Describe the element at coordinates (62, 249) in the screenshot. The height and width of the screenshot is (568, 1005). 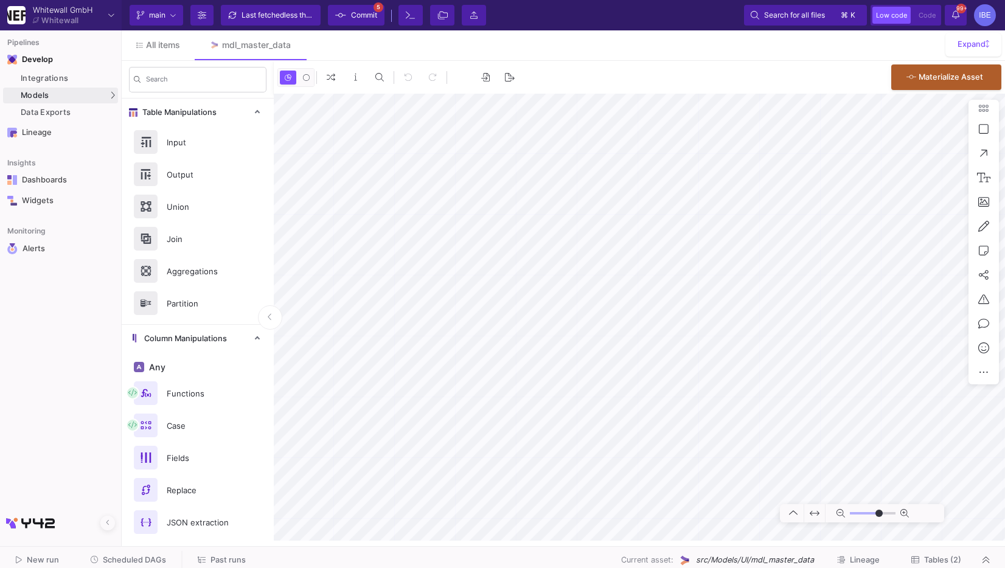
I see `div: Alerts` at that location.